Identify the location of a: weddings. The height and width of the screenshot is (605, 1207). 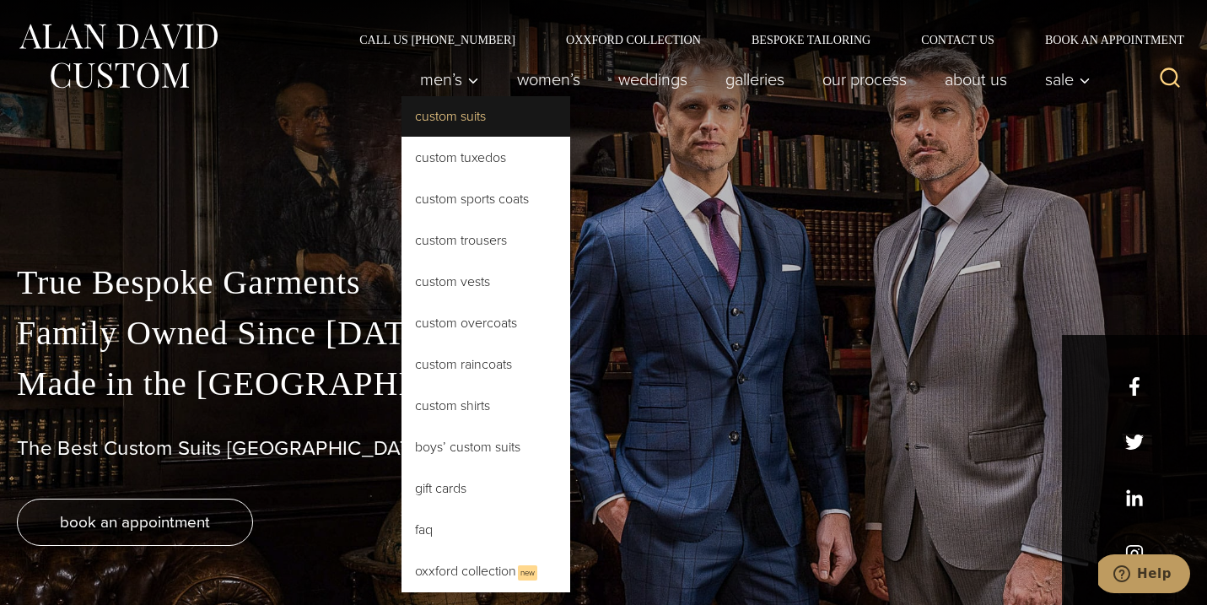
(653, 79).